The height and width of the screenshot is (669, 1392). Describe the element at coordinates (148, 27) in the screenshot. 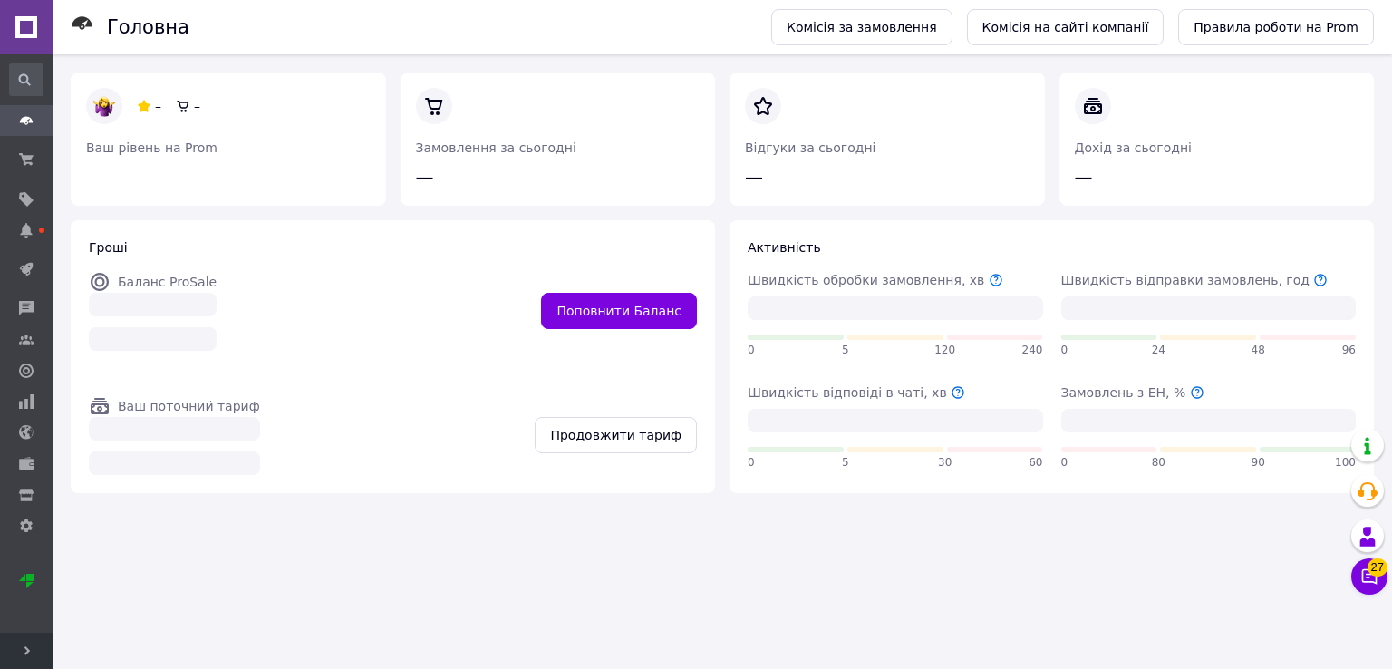

I see `h1: Головна` at that location.